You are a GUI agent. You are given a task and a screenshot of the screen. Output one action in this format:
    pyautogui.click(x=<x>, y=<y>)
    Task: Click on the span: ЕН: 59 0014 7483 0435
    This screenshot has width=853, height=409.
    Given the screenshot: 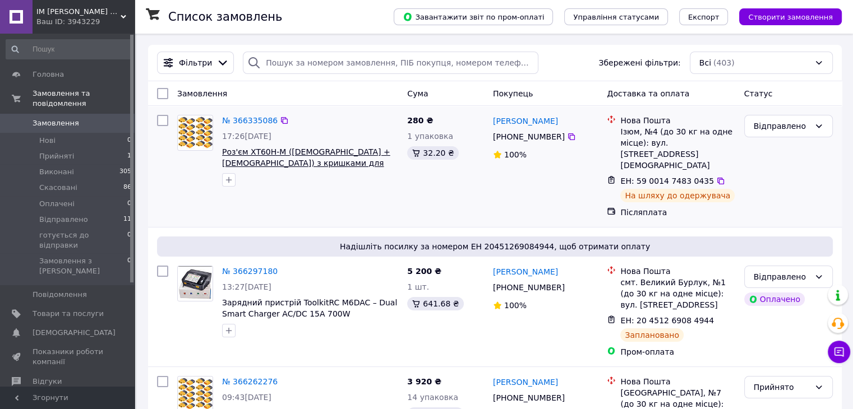 What is the action you would take?
    pyautogui.click(x=667, y=181)
    